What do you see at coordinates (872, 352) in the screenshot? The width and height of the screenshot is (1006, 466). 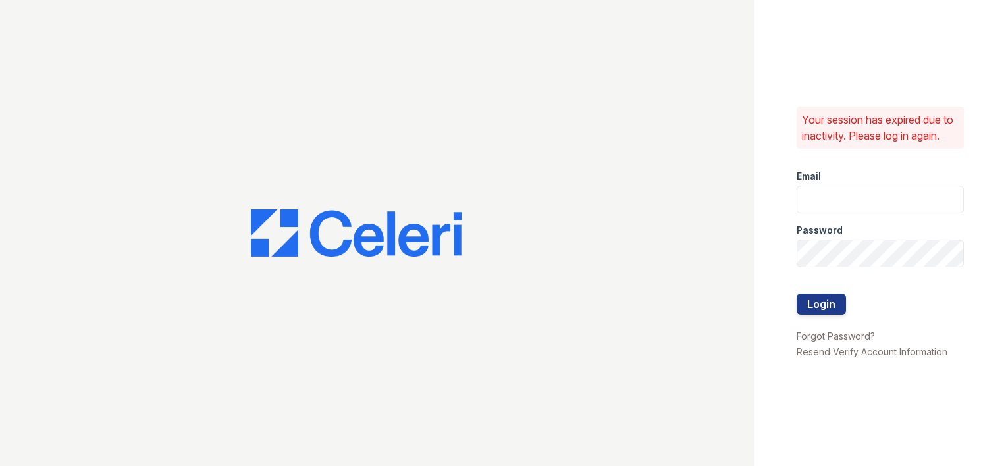 I see `a: Resend Verify Account Information` at bounding box center [872, 352].